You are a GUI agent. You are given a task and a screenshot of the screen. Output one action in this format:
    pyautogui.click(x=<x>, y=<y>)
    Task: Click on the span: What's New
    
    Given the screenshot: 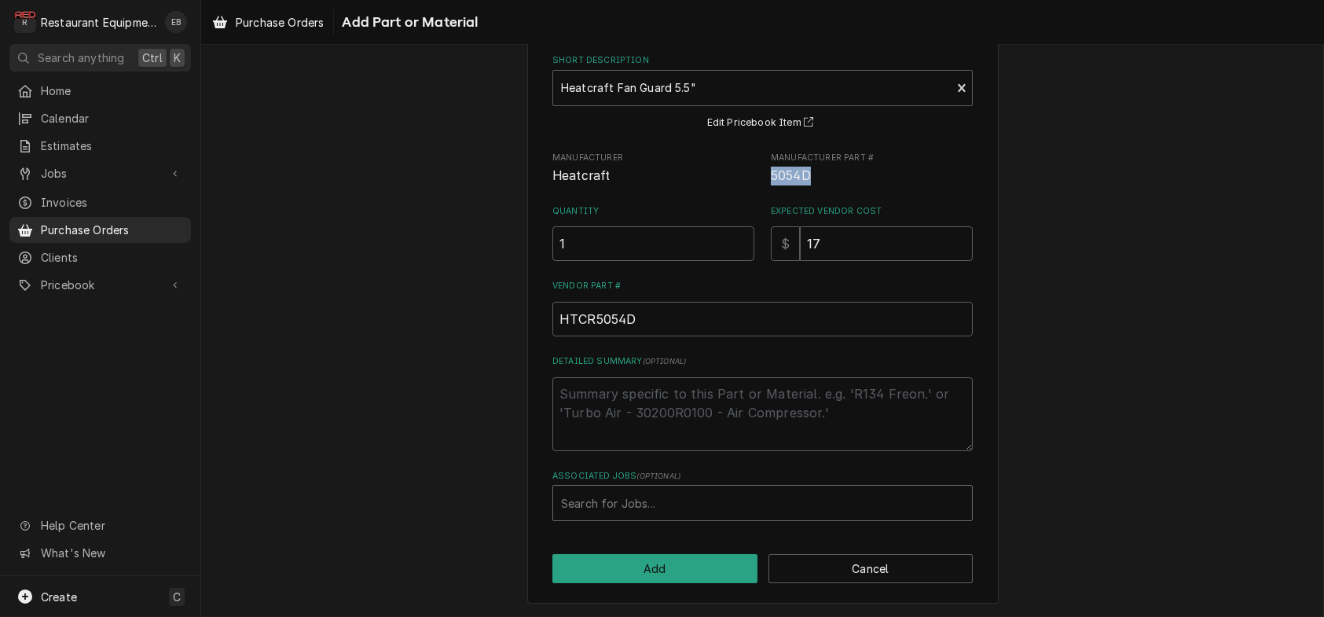 What is the action you would take?
    pyautogui.click(x=111, y=552)
    